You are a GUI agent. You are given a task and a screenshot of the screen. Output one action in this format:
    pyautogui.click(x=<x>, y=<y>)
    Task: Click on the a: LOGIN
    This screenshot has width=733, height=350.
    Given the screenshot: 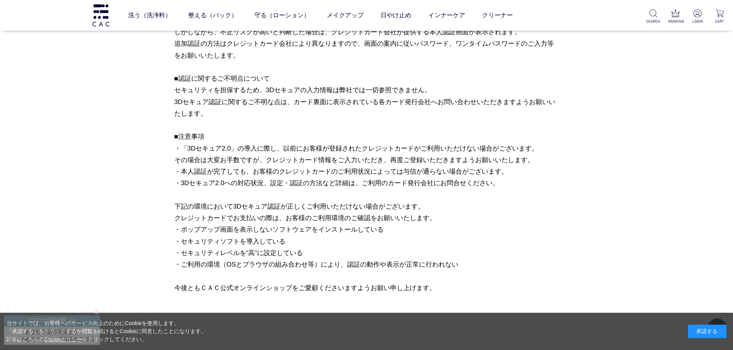 What is the action you would take?
    pyautogui.click(x=697, y=17)
    